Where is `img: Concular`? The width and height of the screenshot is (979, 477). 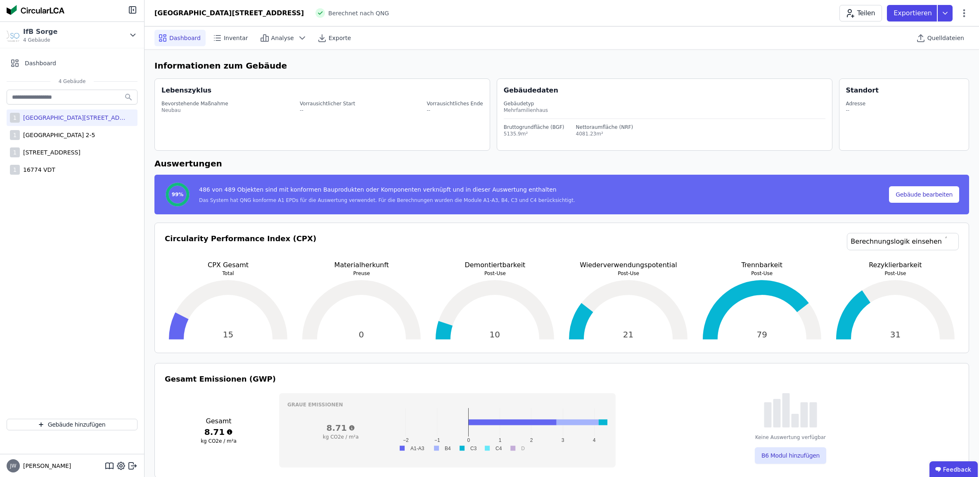 img: Concular is located at coordinates (36, 10).